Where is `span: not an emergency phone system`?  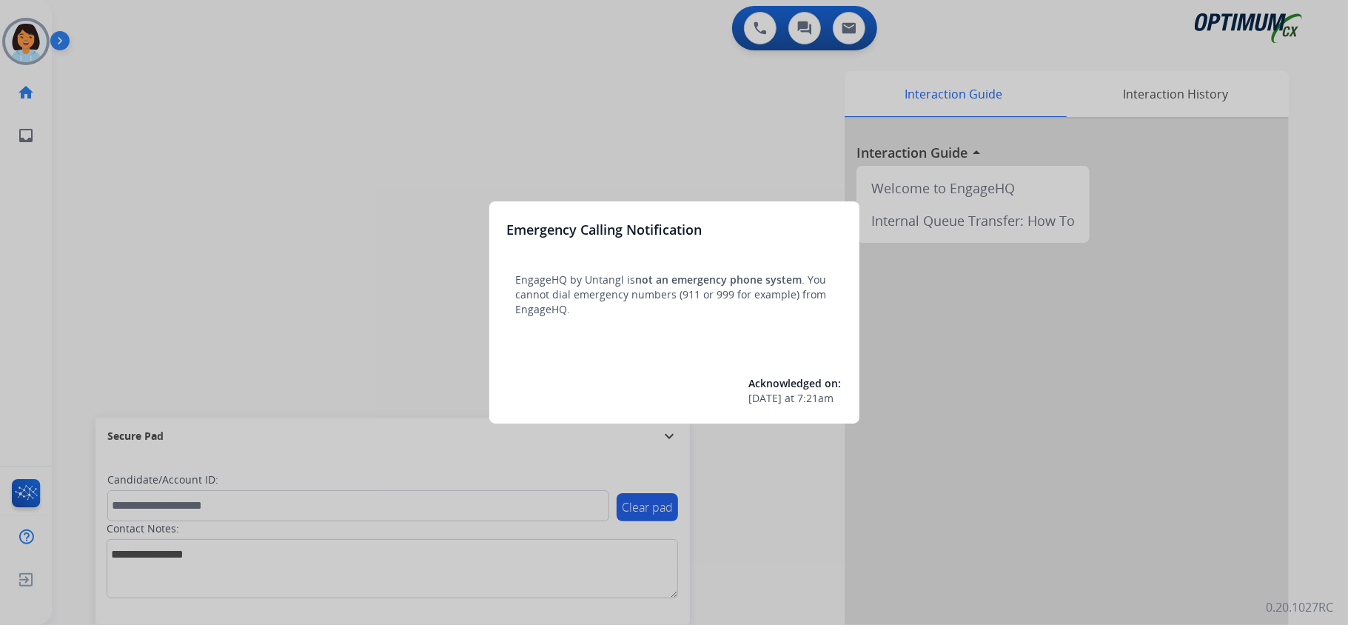 span: not an emergency phone system is located at coordinates (719, 279).